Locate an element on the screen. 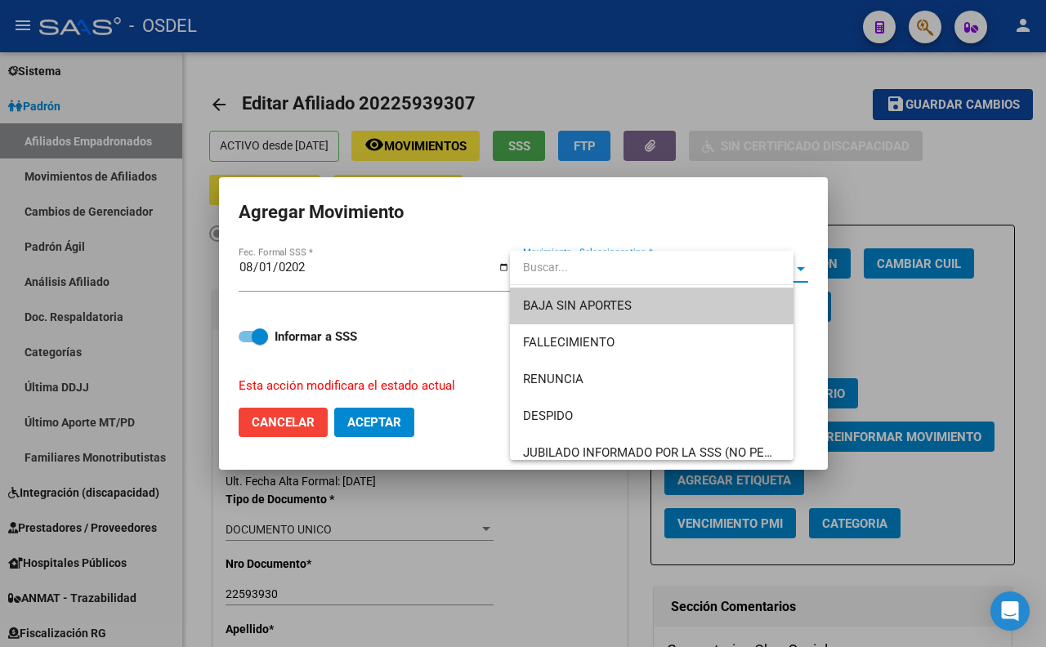 Image resolution: width=1046 pixels, height=647 pixels. div: Open Intercom Messenger is located at coordinates (1010, 611).